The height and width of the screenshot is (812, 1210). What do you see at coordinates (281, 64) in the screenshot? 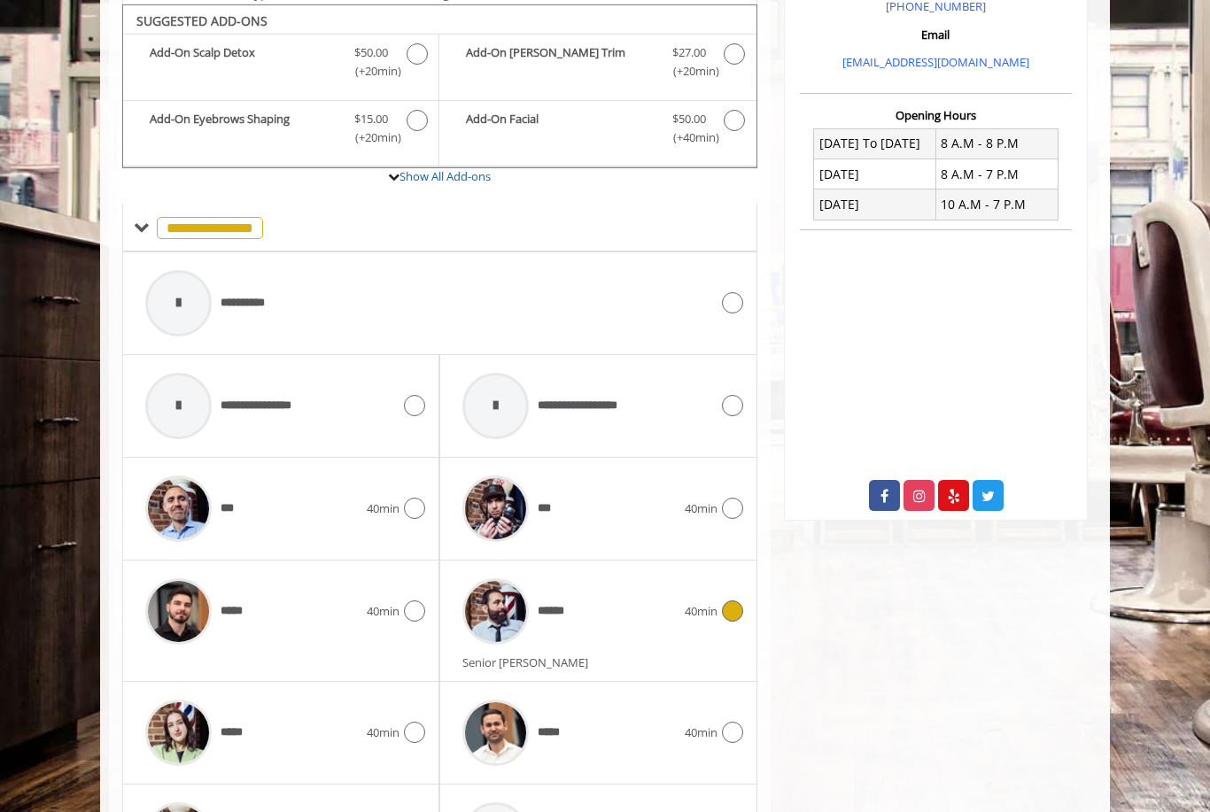
I see `label: Add-On Scalp Detox` at bounding box center [281, 64].